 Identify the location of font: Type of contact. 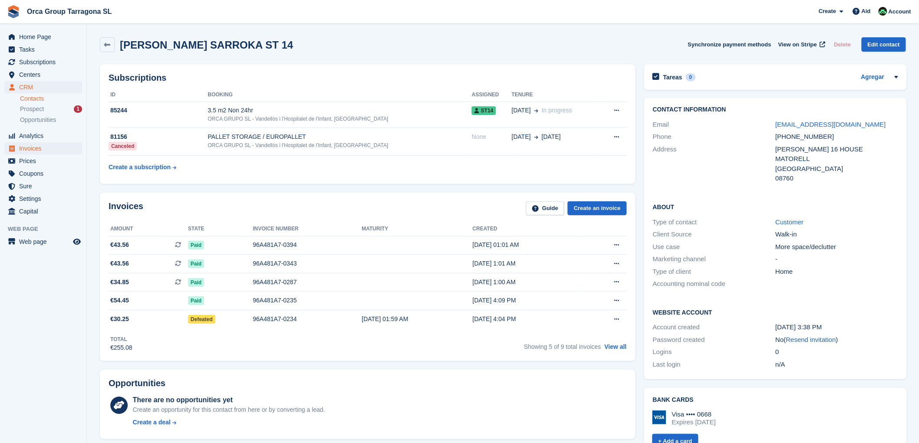
(675, 222).